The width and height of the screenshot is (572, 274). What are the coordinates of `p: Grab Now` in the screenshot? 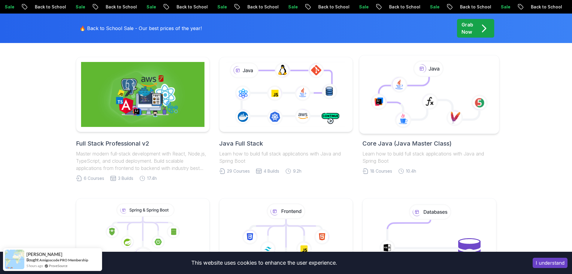 It's located at (467, 28).